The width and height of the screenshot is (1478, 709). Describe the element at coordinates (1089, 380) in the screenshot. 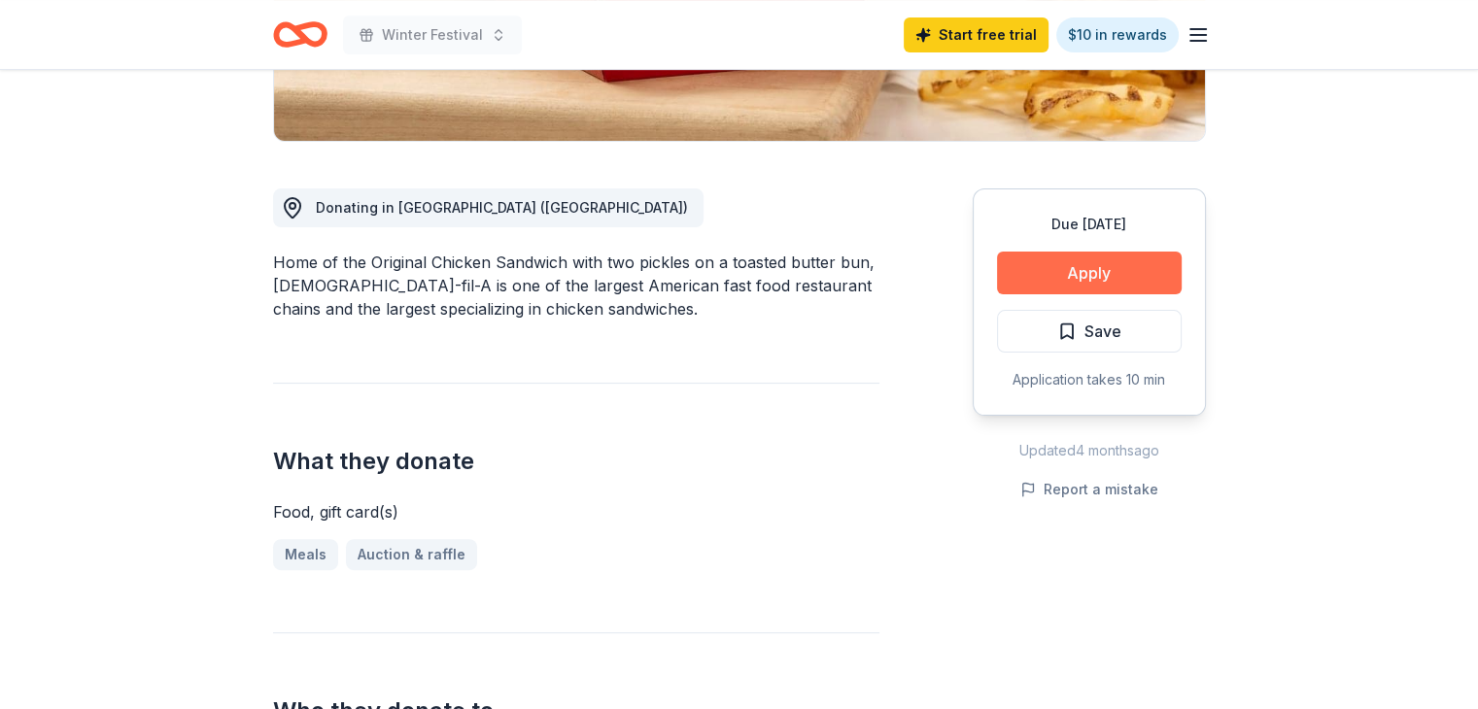

I see `div: Application takes 10 min` at that location.